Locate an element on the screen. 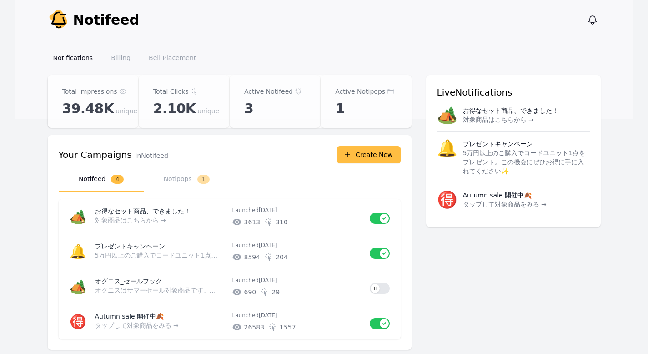 The height and width of the screenshot is (354, 648). a: Bell Placement is located at coordinates (172, 58).